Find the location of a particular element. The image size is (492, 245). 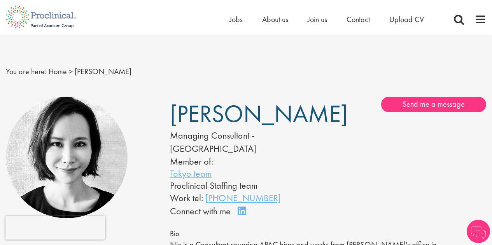

a: Jobs is located at coordinates (236, 19).